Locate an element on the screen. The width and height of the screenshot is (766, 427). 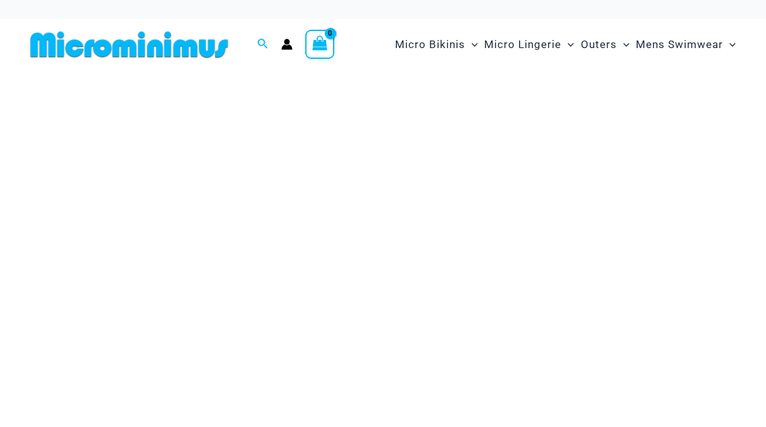
span: Micro Bikinis is located at coordinates (430, 44).